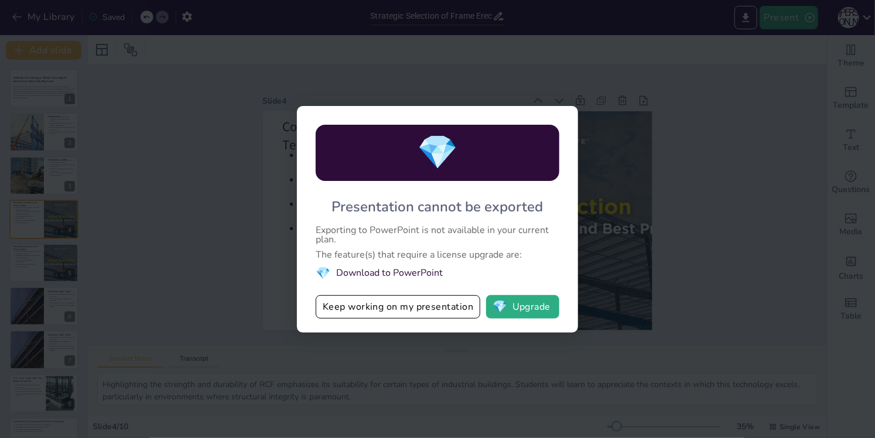 The width and height of the screenshot is (875, 438). I want to click on div: The feature(s) that require a license upgrade are:, so click(437, 255).